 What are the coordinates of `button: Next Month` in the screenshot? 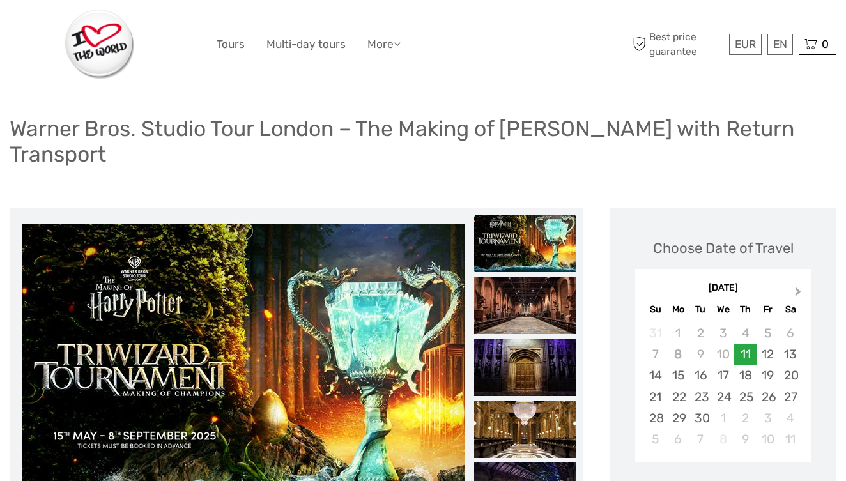 It's located at (800, 295).